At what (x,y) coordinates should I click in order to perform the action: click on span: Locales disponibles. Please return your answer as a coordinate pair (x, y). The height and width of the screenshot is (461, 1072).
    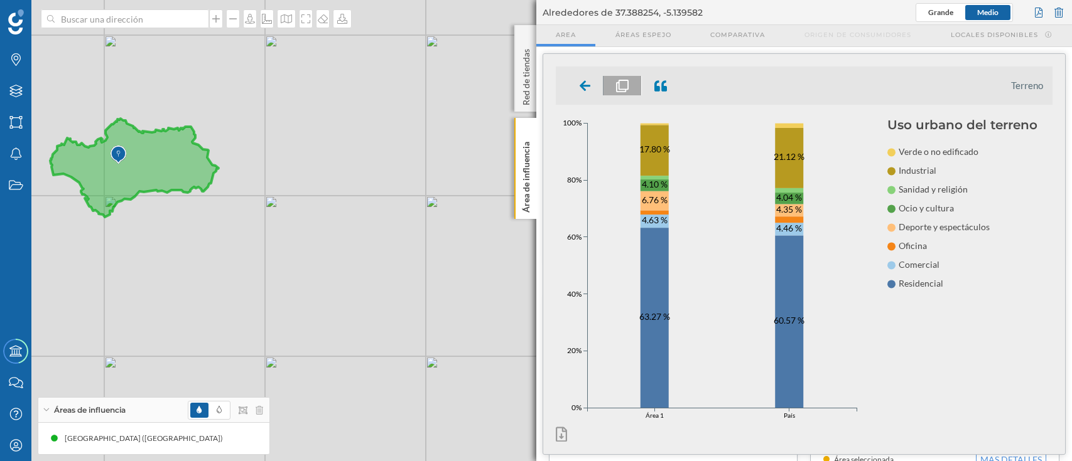
    Looking at the image, I should click on (994, 35).